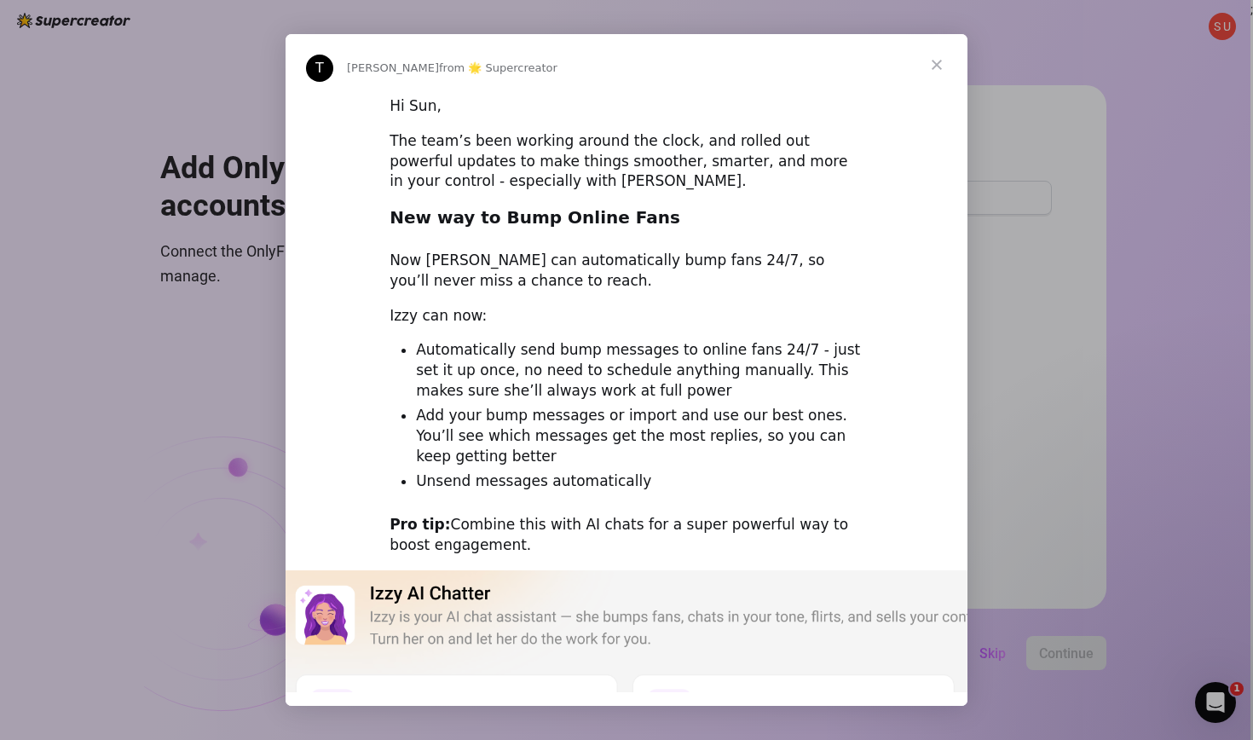 This screenshot has height=740, width=1253. What do you see at coordinates (627, 535) in the screenshot?
I see `div: Combine this with AI chats for a super powerful way to boost engagement.` at bounding box center [627, 535].